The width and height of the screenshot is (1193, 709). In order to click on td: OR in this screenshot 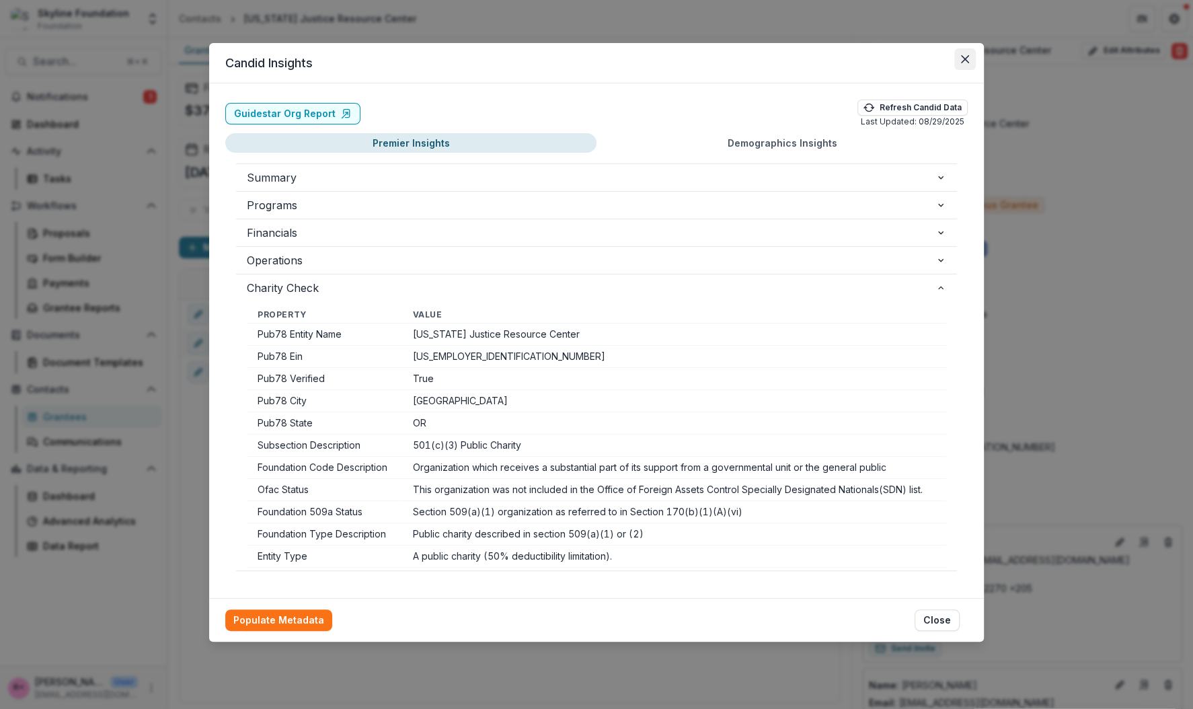, I will do `click(674, 423)`.